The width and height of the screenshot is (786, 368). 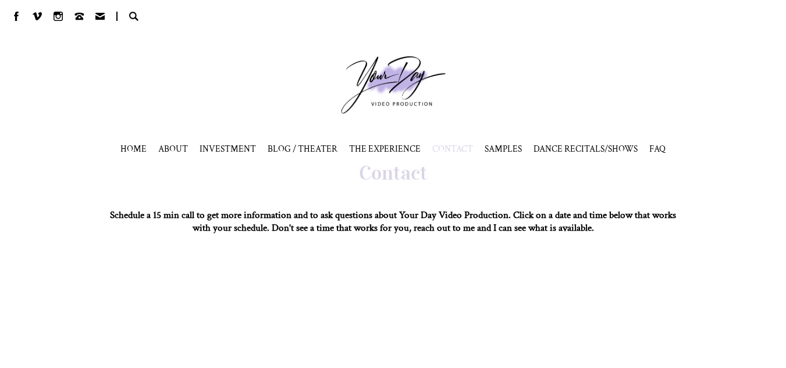 I want to click on a: BLOG / THEATER, so click(x=302, y=149).